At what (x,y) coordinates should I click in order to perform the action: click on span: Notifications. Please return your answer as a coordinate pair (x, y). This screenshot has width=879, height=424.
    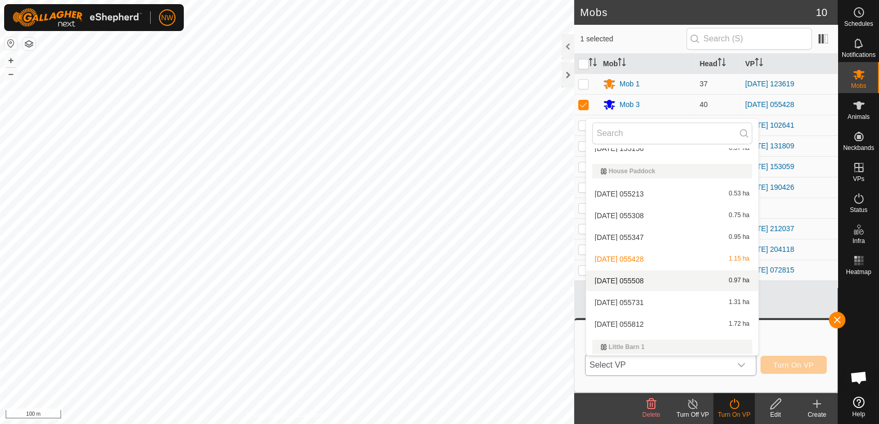
    Looking at the image, I should click on (858, 55).